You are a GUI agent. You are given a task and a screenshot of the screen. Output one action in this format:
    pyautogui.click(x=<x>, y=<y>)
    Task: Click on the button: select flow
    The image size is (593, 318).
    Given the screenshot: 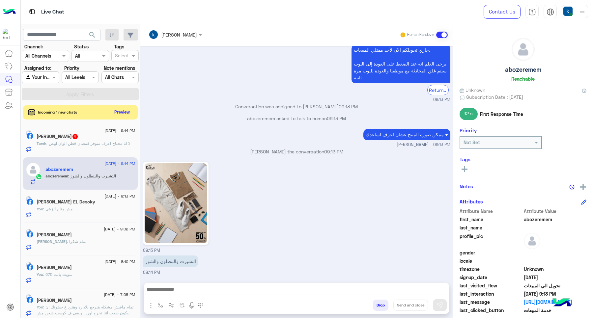 What is the action you would take?
    pyautogui.click(x=160, y=305)
    